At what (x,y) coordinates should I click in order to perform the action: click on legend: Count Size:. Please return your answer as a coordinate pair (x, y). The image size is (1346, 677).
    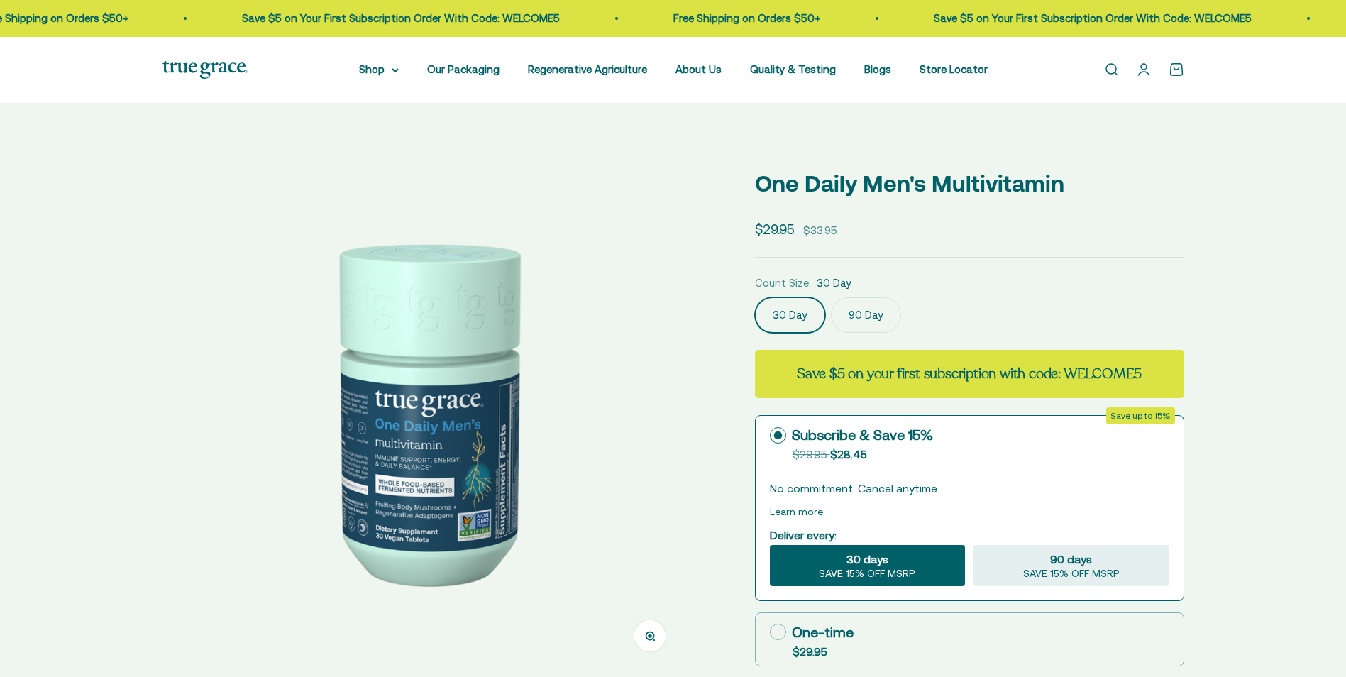
    Looking at the image, I should click on (783, 283).